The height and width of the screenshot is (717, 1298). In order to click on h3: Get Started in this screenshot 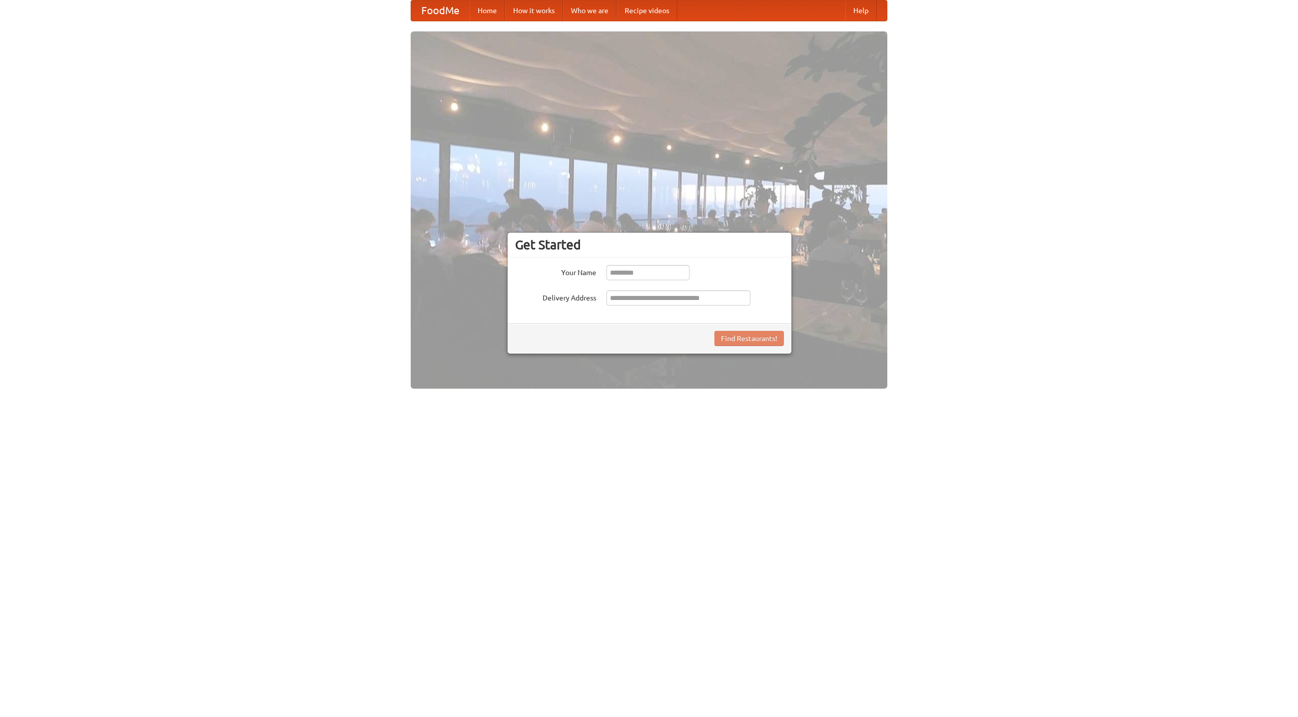, I will do `click(649, 245)`.